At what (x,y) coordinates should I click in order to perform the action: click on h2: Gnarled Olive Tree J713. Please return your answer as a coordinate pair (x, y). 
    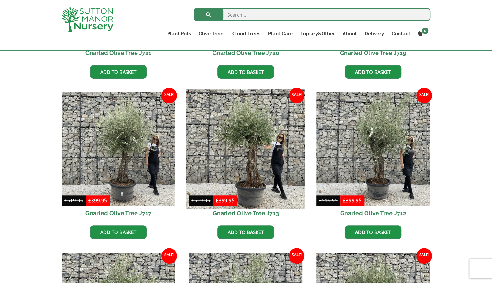
    Looking at the image, I should click on (246, 213).